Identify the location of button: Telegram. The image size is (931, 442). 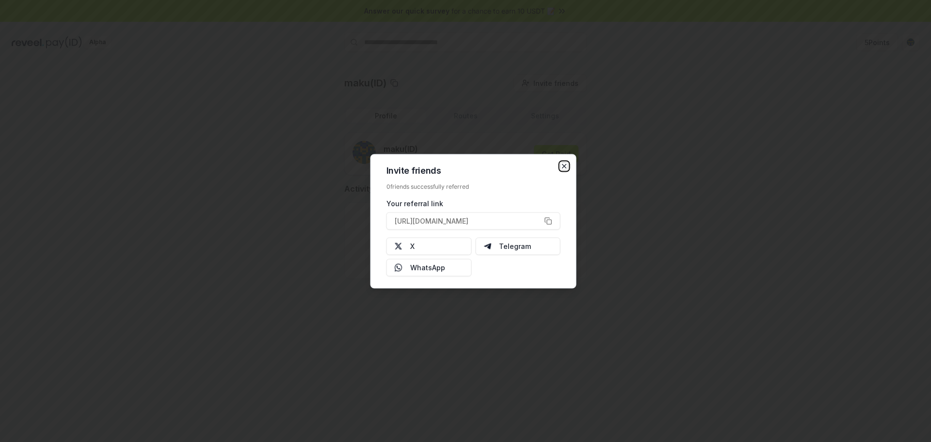
(518, 246).